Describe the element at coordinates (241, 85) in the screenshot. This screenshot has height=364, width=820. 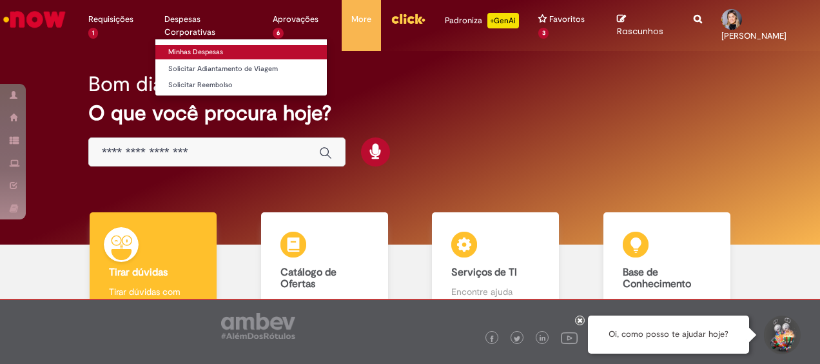
I see `a: Solicitar Reembolso` at that location.